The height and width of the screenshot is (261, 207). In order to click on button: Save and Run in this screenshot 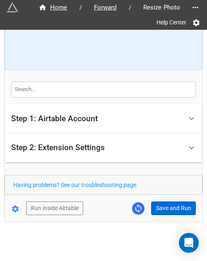, I will do `click(173, 208)`.